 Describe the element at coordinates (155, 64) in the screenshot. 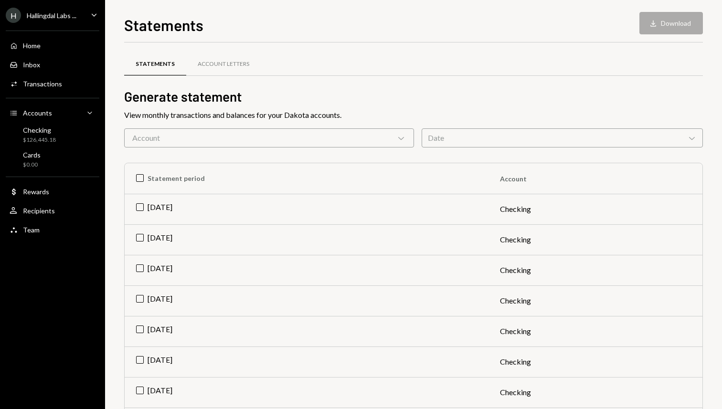

I see `div: Statements` at that location.